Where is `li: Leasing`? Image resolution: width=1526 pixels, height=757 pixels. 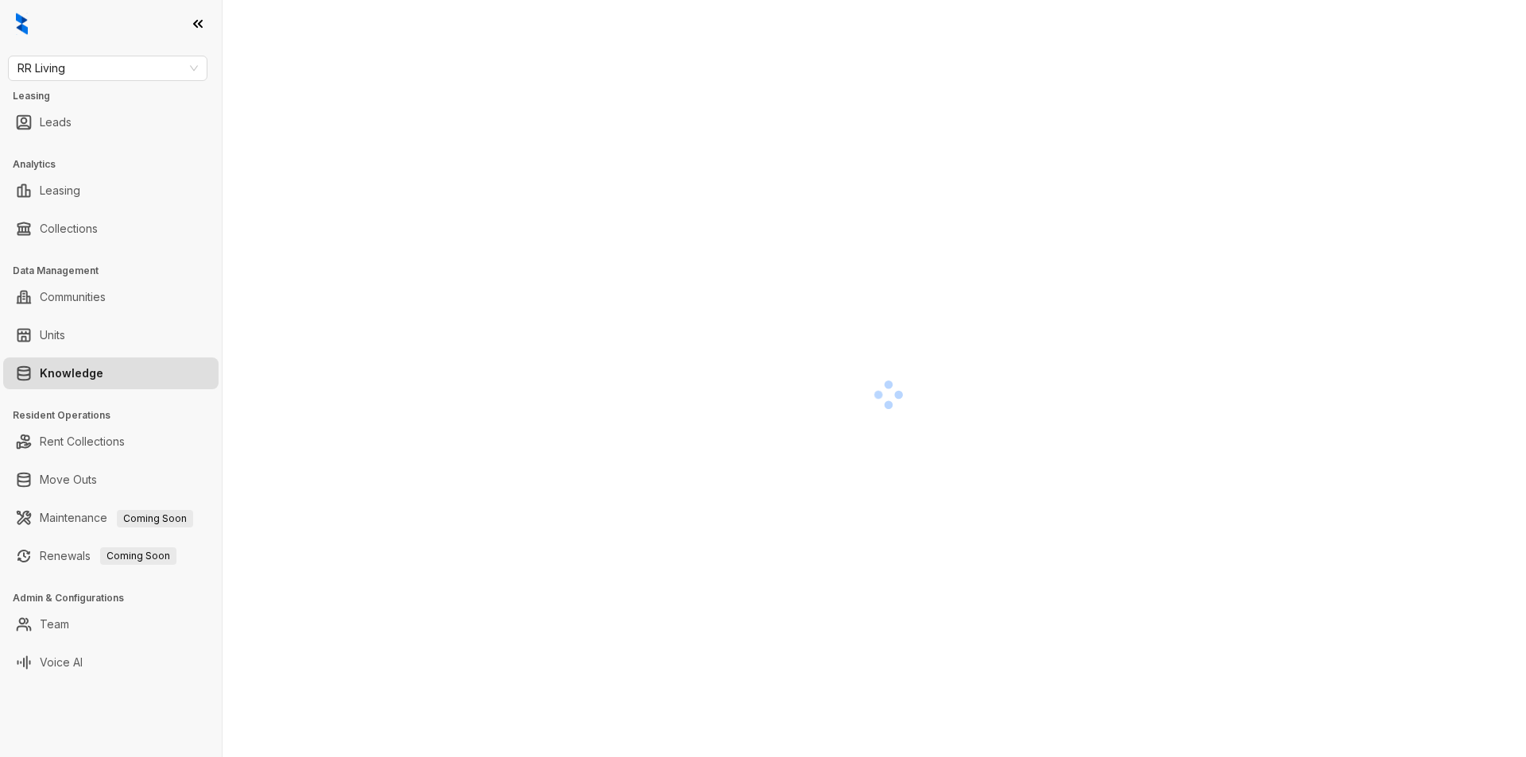 li: Leasing is located at coordinates (110, 191).